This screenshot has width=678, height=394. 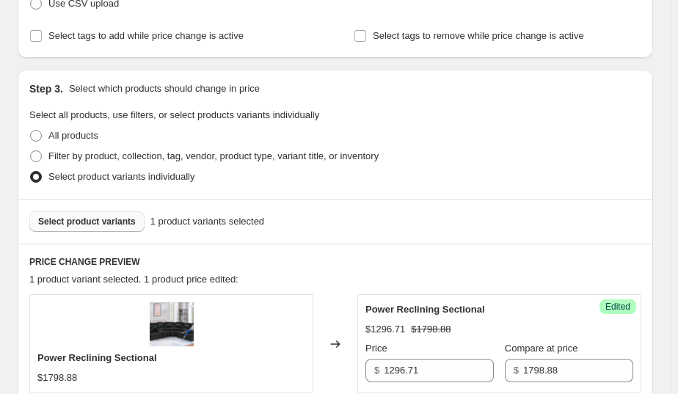 What do you see at coordinates (478, 35) in the screenshot?
I see `span: Select tags to remove while price change is active` at bounding box center [478, 35].